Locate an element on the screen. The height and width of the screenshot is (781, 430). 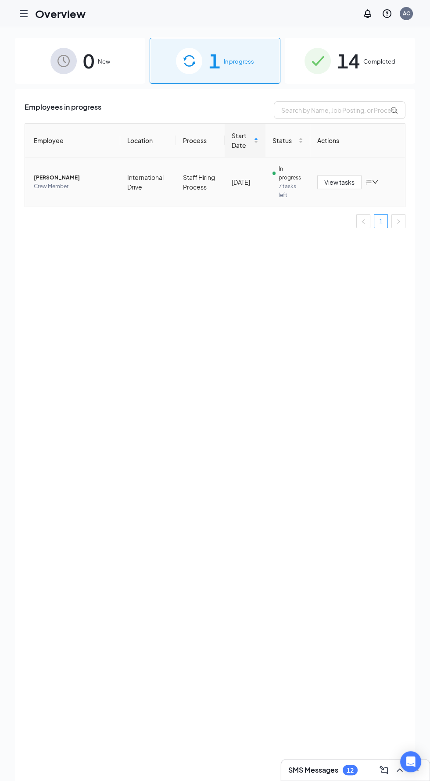
span: Completed is located at coordinates (379, 61).